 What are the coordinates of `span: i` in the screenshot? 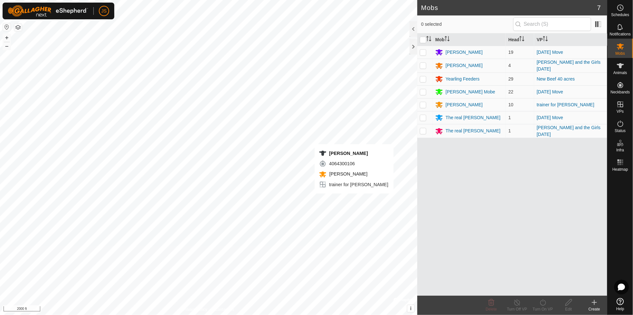 It's located at (411, 308).